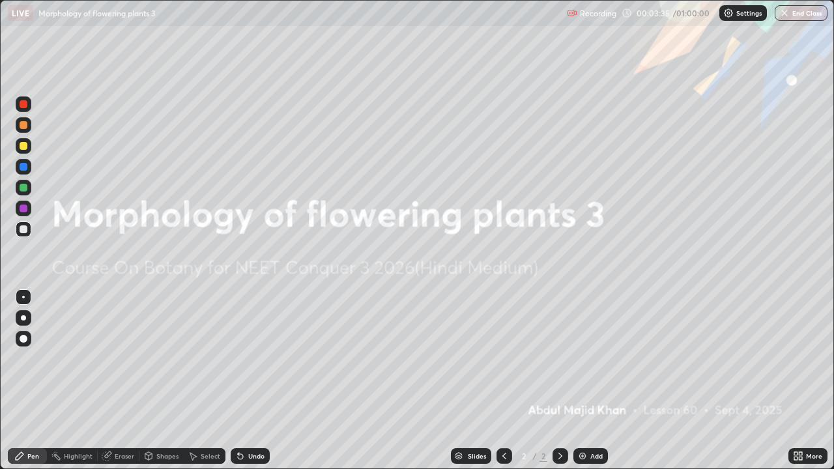 The width and height of the screenshot is (834, 469). What do you see at coordinates (596, 456) in the screenshot?
I see `div: Add` at bounding box center [596, 456].